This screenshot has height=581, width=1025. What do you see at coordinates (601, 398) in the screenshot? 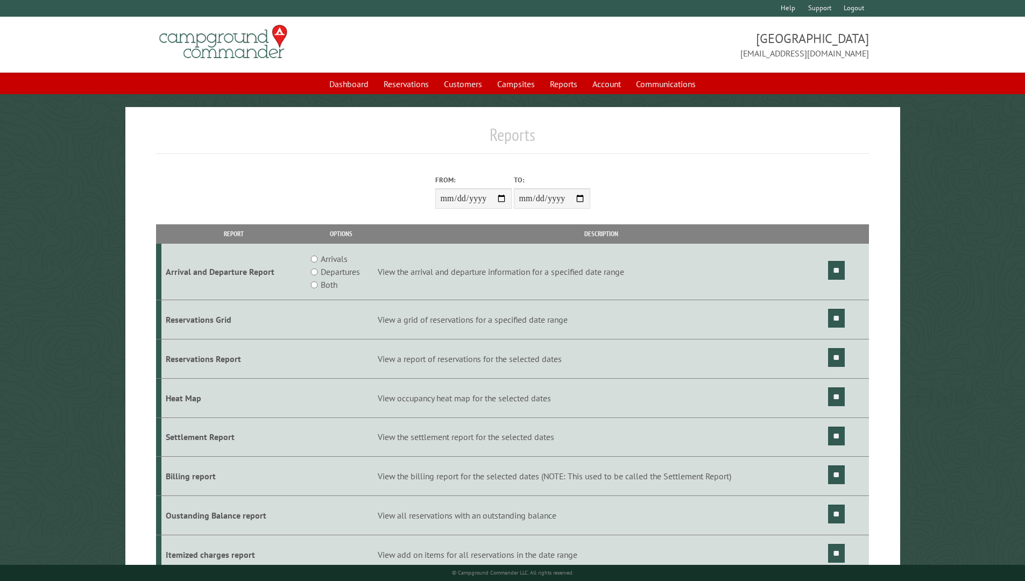
I see `td: View occupancy heat map for the selected dates` at bounding box center [601, 398].